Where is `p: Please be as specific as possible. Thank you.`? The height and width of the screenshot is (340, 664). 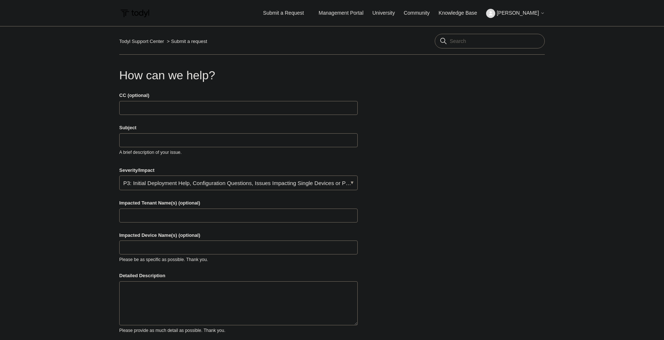 p: Please be as specific as possible. Thank you. is located at coordinates (238, 259).